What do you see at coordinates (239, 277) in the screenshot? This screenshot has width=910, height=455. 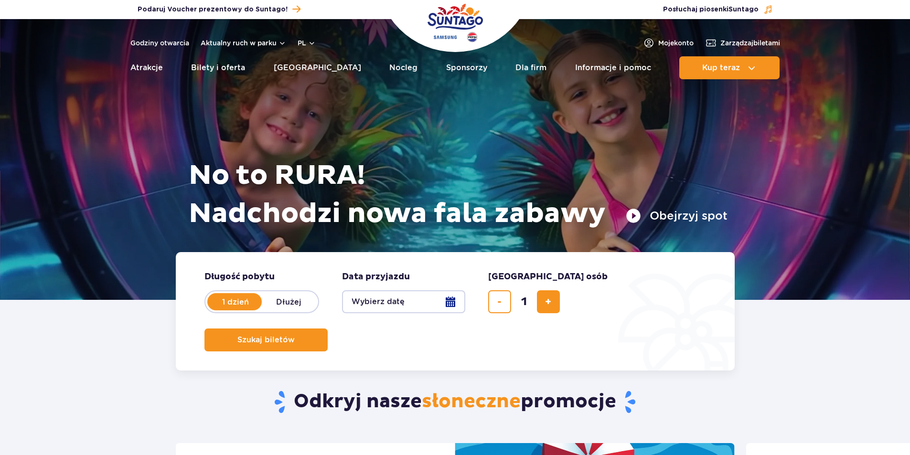 I see `span: Długość pobytu` at bounding box center [239, 277].